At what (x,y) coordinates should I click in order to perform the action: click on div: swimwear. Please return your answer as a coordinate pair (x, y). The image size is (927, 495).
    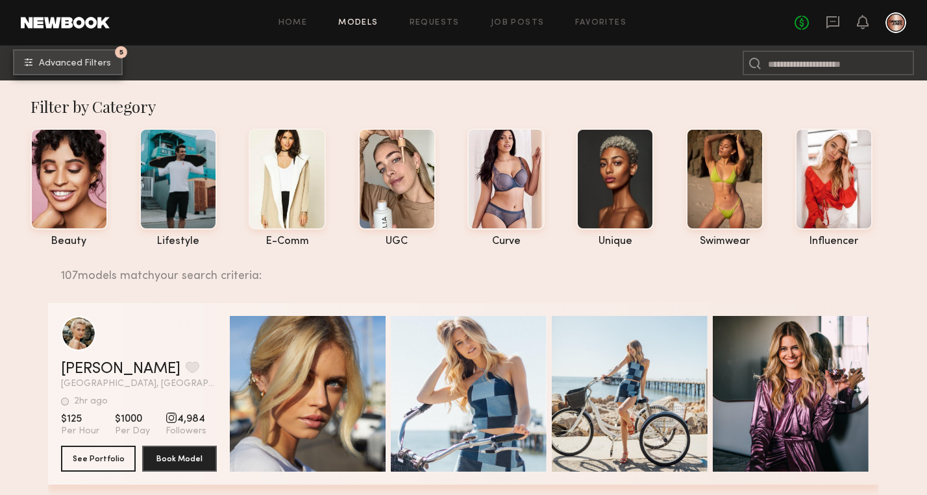
    Looking at the image, I should click on (724, 241).